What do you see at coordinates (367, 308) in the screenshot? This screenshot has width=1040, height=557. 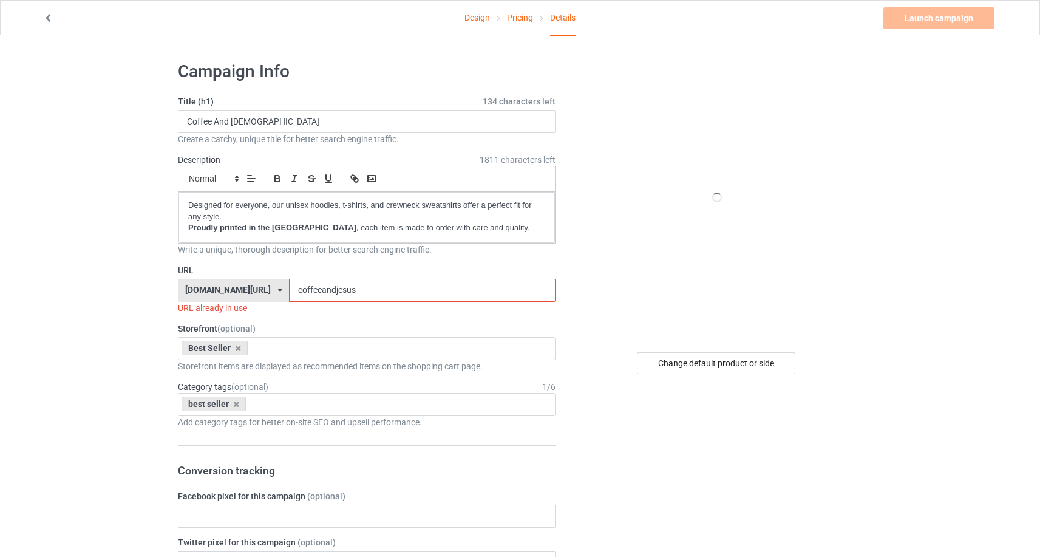 I see `div: URL already in use` at bounding box center [367, 308].